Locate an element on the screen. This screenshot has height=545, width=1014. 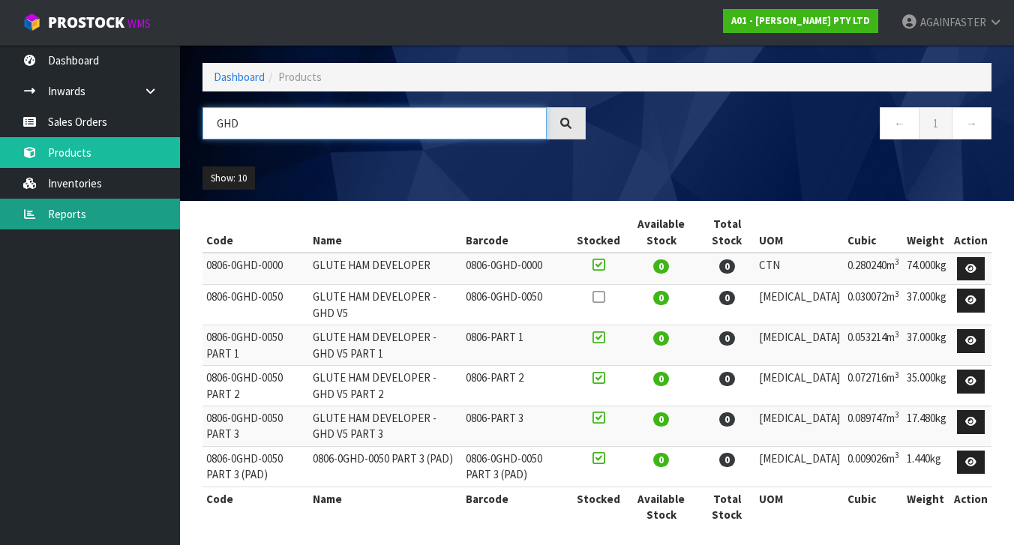
td: 0.009026m is located at coordinates (873, 467).